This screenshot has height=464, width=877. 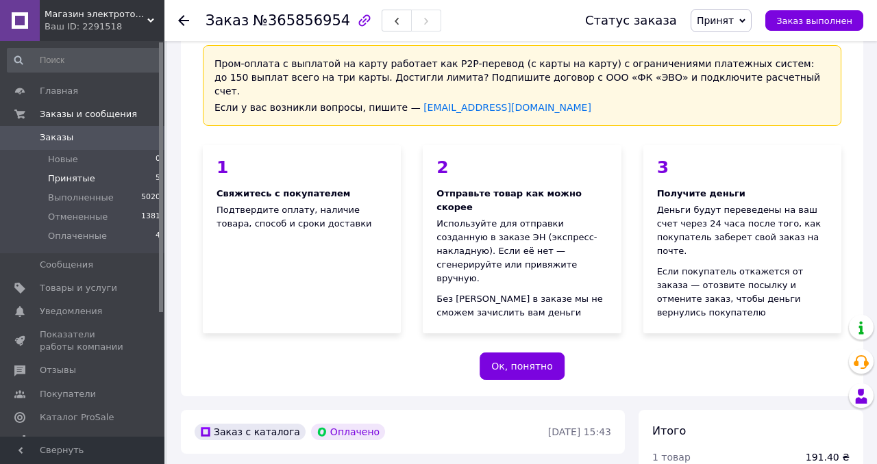 I want to click on span: Отправьте товар как можно скорее, so click(x=509, y=200).